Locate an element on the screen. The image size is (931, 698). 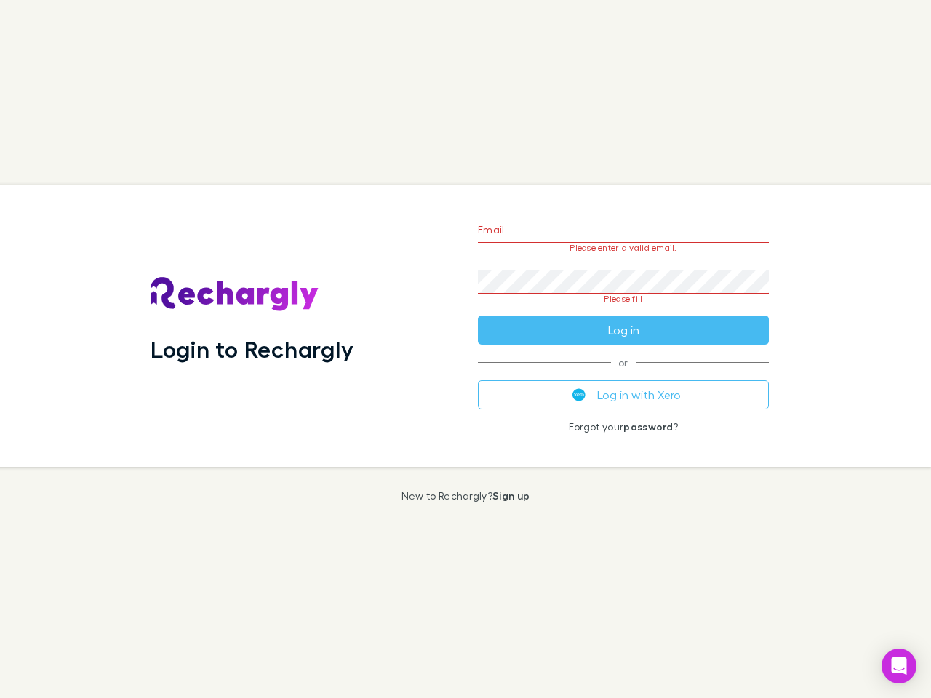
button: Log in is located at coordinates (623, 330).